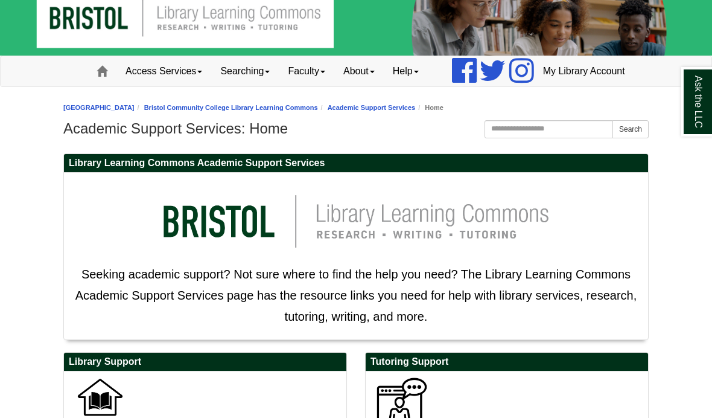 The height and width of the screenshot is (418, 712). What do you see at coordinates (356, 163) in the screenshot?
I see `h2: Library Learning Commons Academic Support Services` at bounding box center [356, 163].